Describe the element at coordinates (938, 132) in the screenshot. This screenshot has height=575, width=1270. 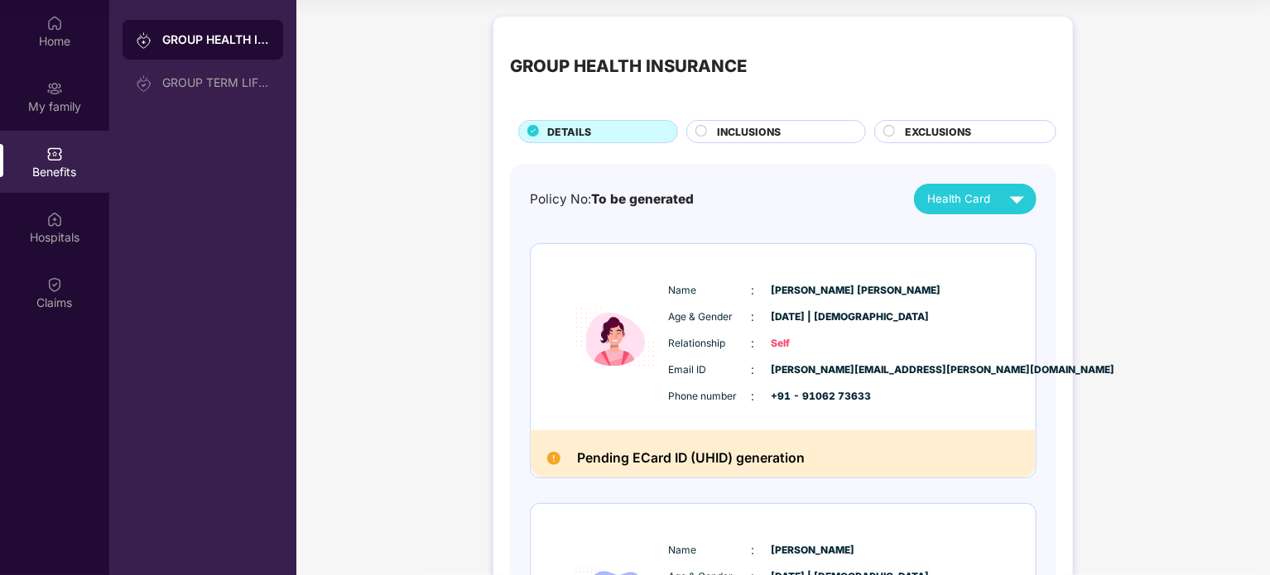
I see `span: EXCLUSIONS` at that location.